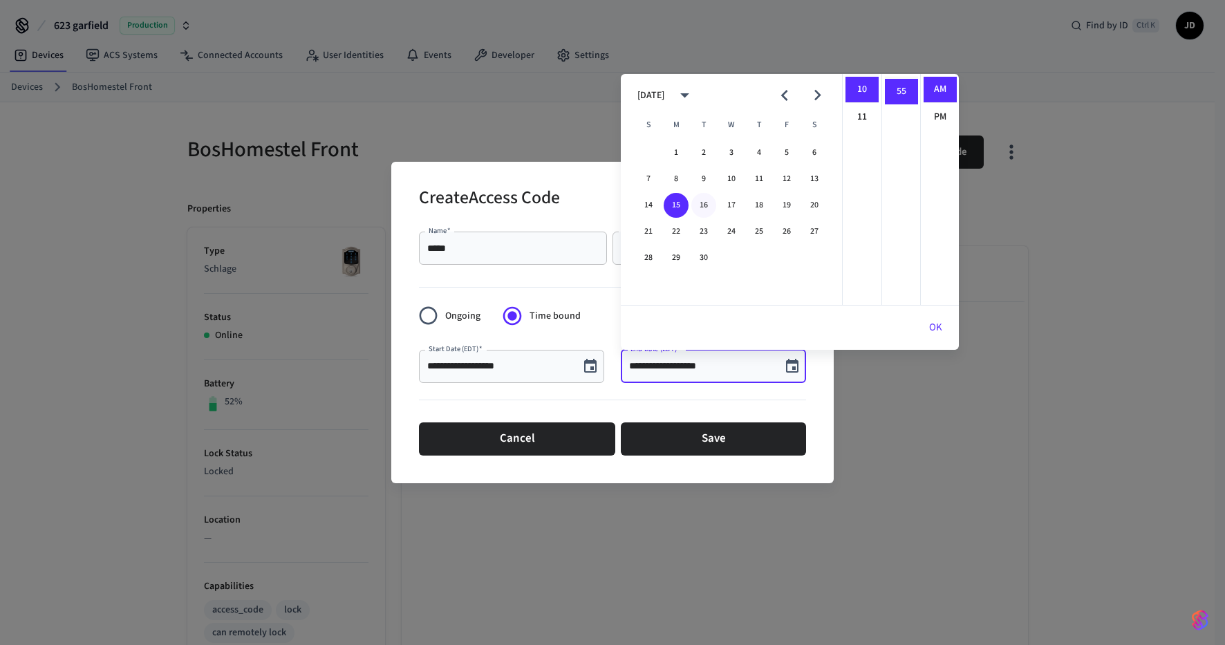 This screenshot has height=645, width=1225. Describe the element at coordinates (731, 232) in the screenshot. I see `button: 24` at that location.